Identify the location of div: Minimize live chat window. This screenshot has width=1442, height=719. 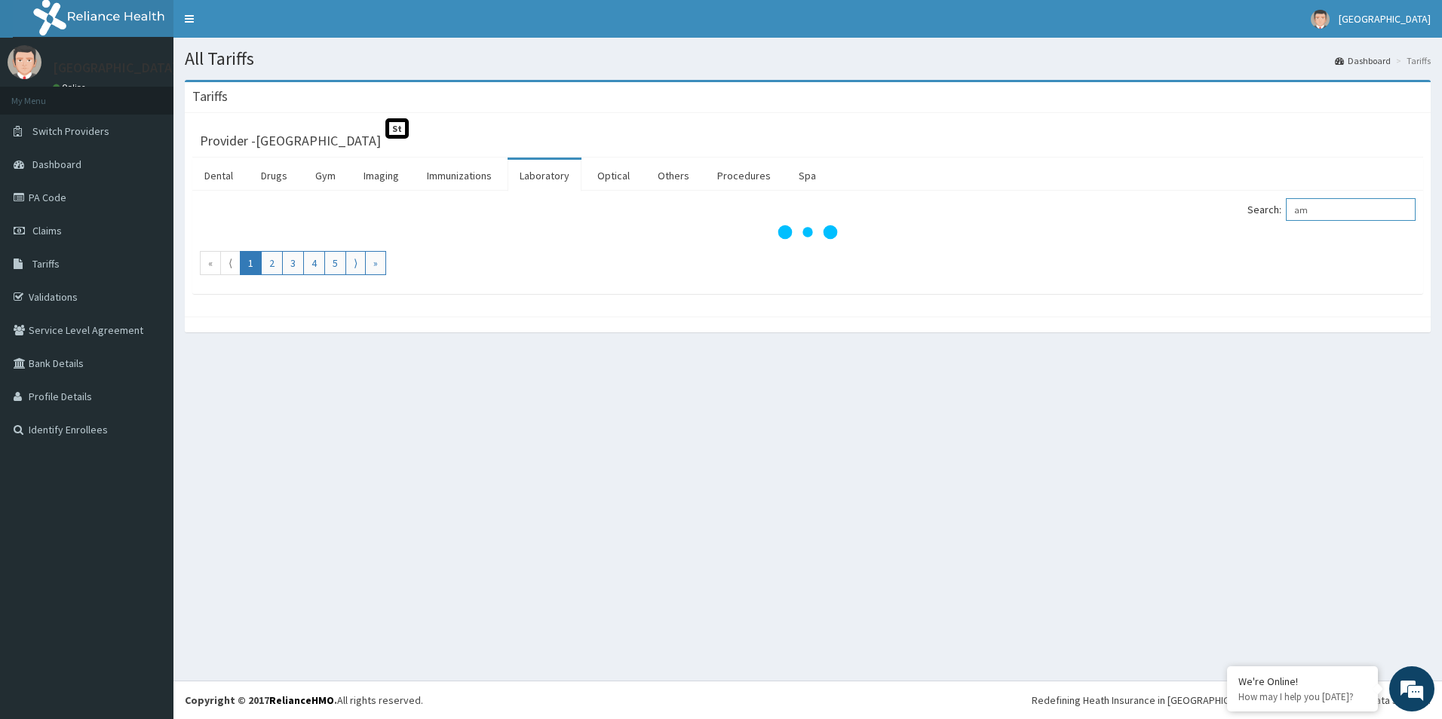
(265, 26).